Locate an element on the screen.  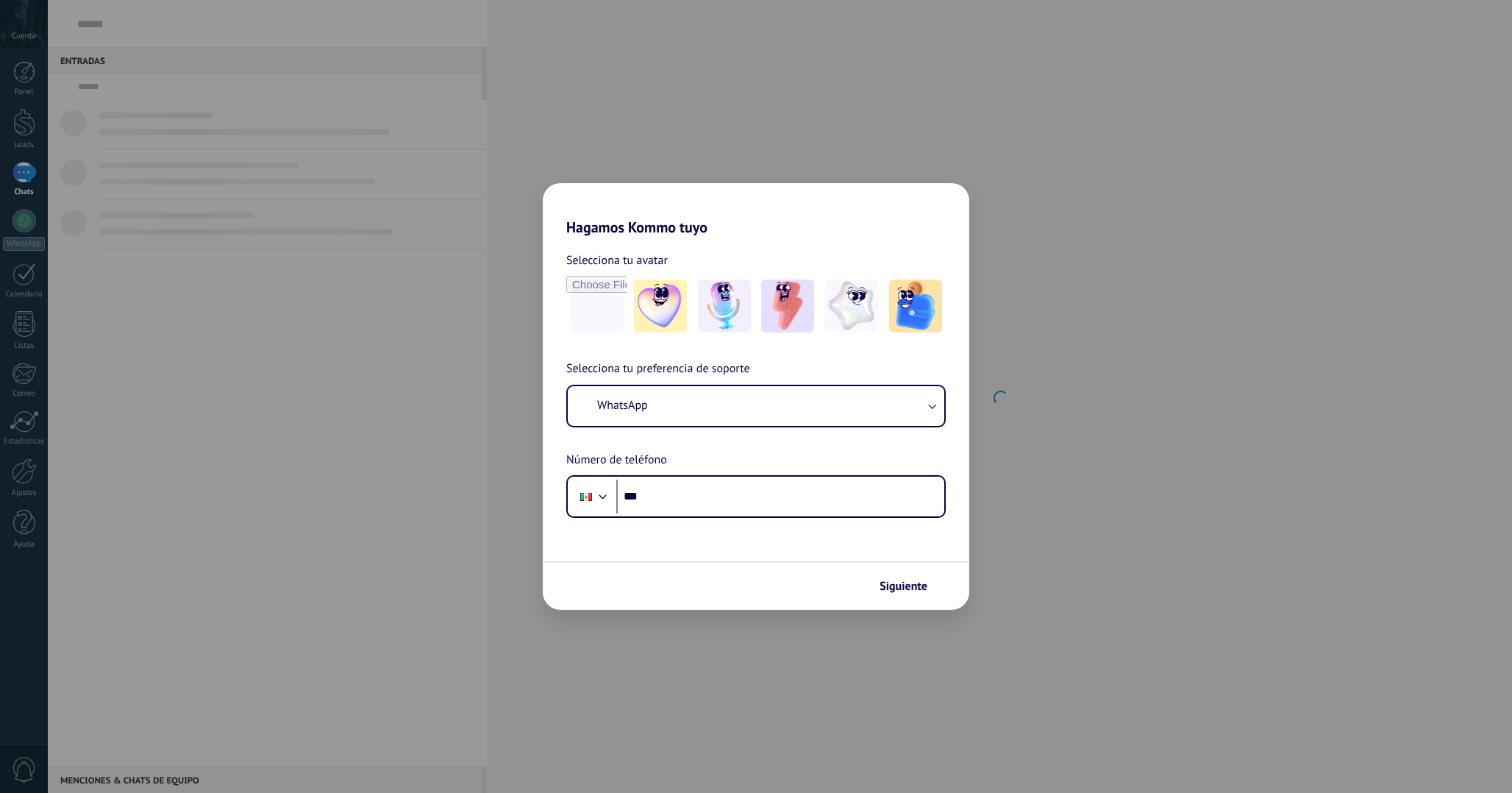
h2: Hagamos Kommo tuyo is located at coordinates (756, 210).